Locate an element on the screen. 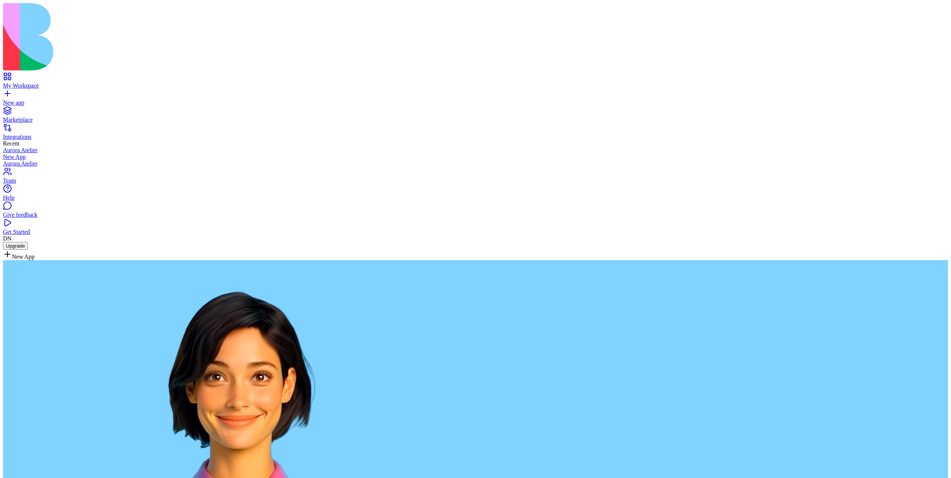 Image resolution: width=951 pixels, height=478 pixels. button: Upgrade is located at coordinates (15, 246).